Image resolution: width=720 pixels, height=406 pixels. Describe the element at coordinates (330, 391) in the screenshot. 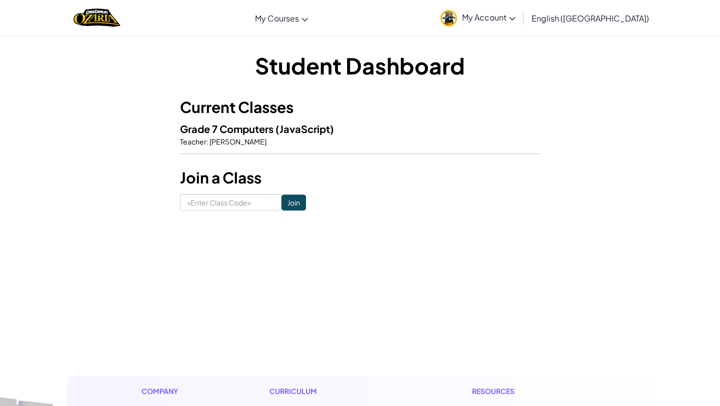

I see `h1: Curriculum` at that location.